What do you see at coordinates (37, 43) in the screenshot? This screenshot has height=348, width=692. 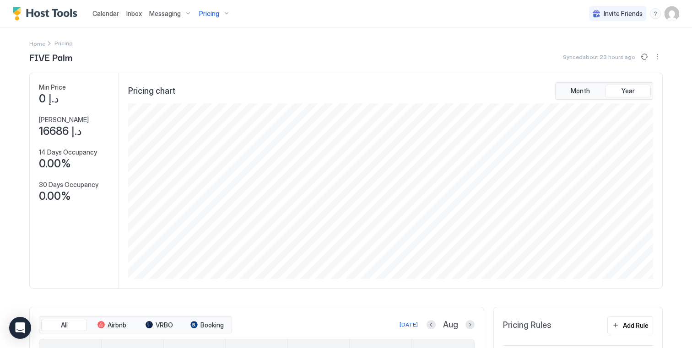 I see `span: Home` at bounding box center [37, 43].